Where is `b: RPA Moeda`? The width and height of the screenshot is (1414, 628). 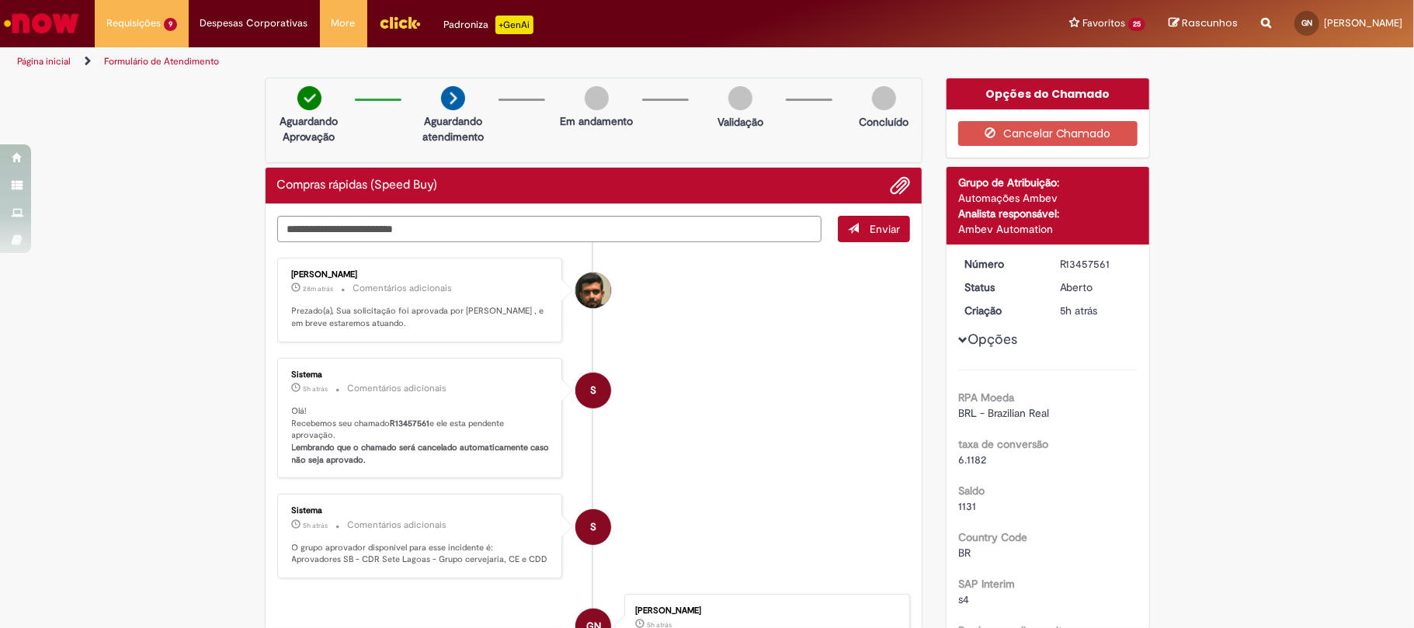
b: RPA Moeda is located at coordinates (986, 397).